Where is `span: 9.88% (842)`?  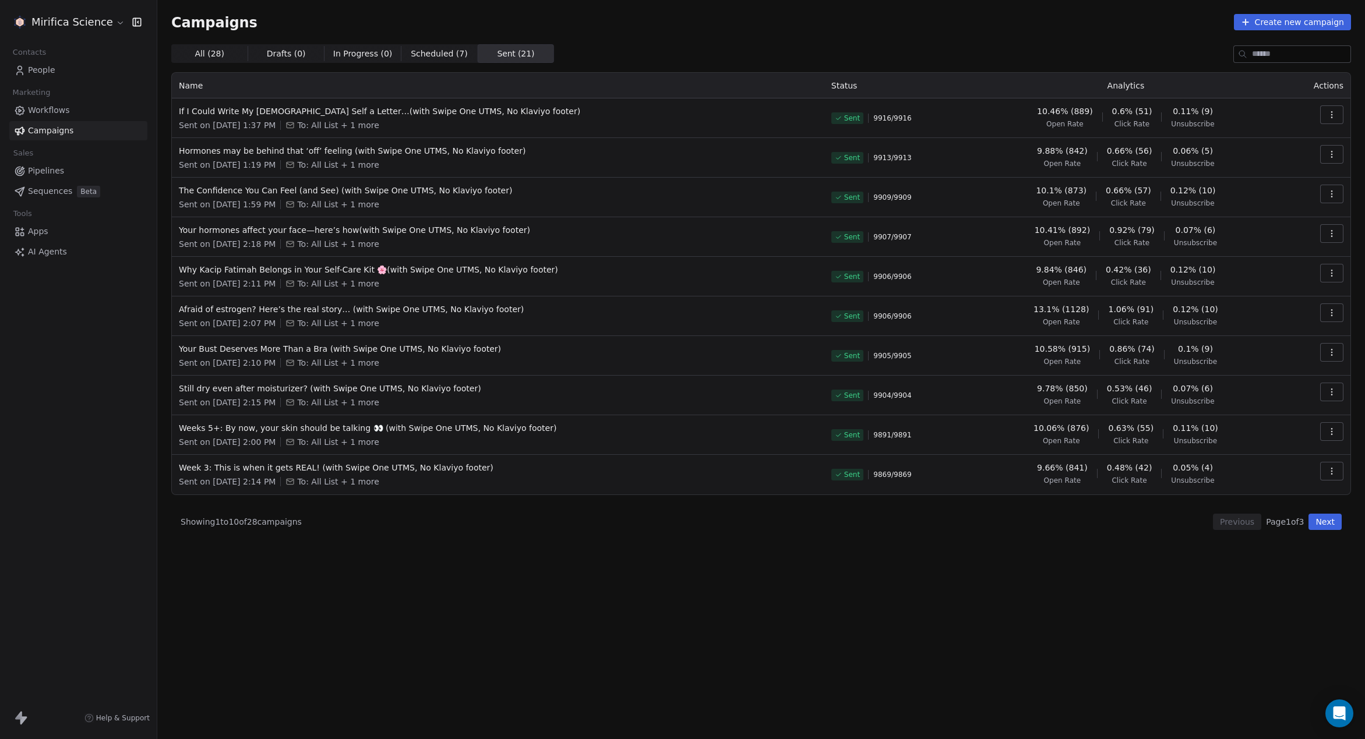 span: 9.88% (842) is located at coordinates (1062, 151).